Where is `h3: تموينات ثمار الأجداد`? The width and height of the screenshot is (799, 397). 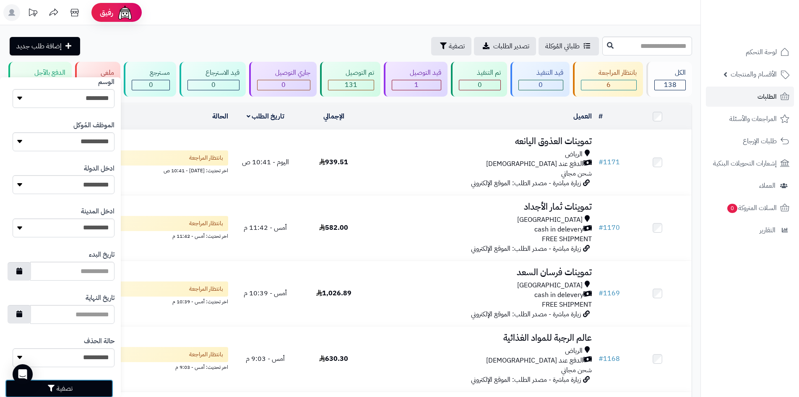
h3: تموينات ثمار الأجداد is located at coordinates (482, 206).